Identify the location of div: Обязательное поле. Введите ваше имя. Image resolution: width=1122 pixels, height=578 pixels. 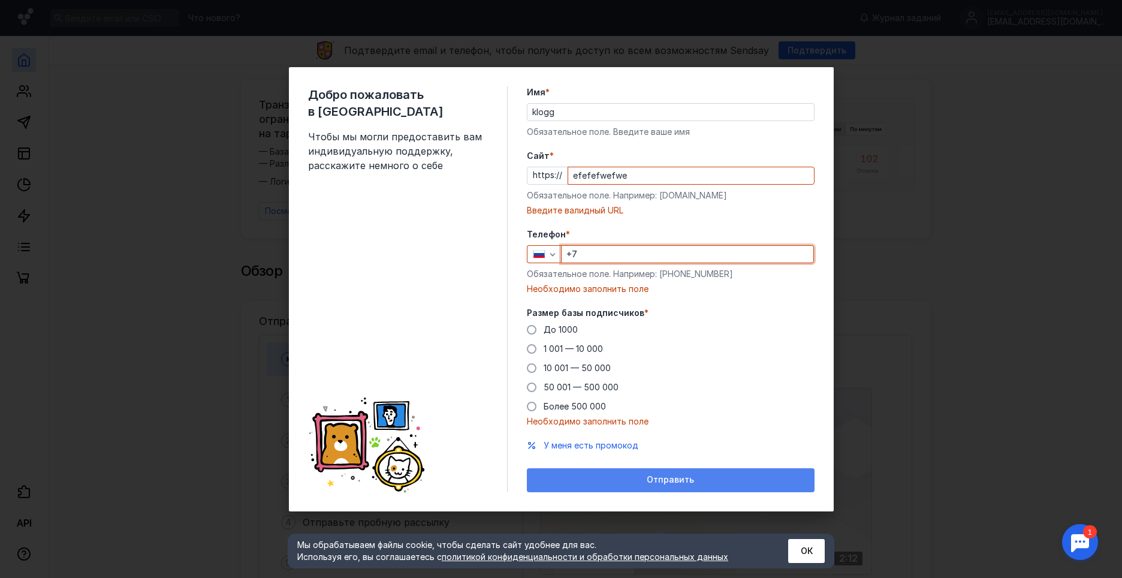
(671, 132).